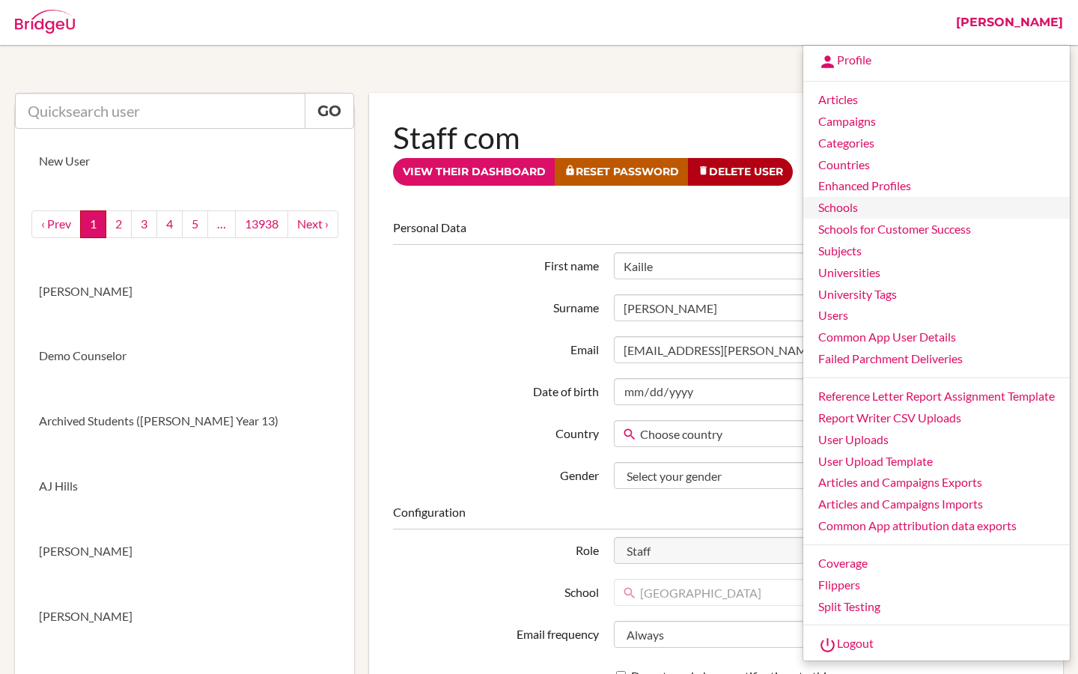 This screenshot has height=674, width=1078. I want to click on label: Surname, so click(496, 305).